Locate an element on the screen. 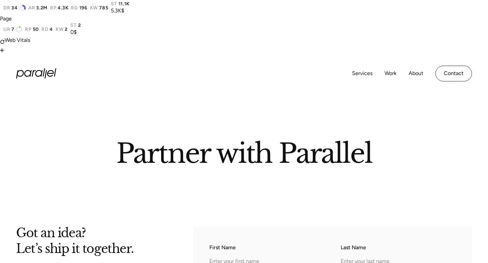  a: rd4 is located at coordinates (47, 29).